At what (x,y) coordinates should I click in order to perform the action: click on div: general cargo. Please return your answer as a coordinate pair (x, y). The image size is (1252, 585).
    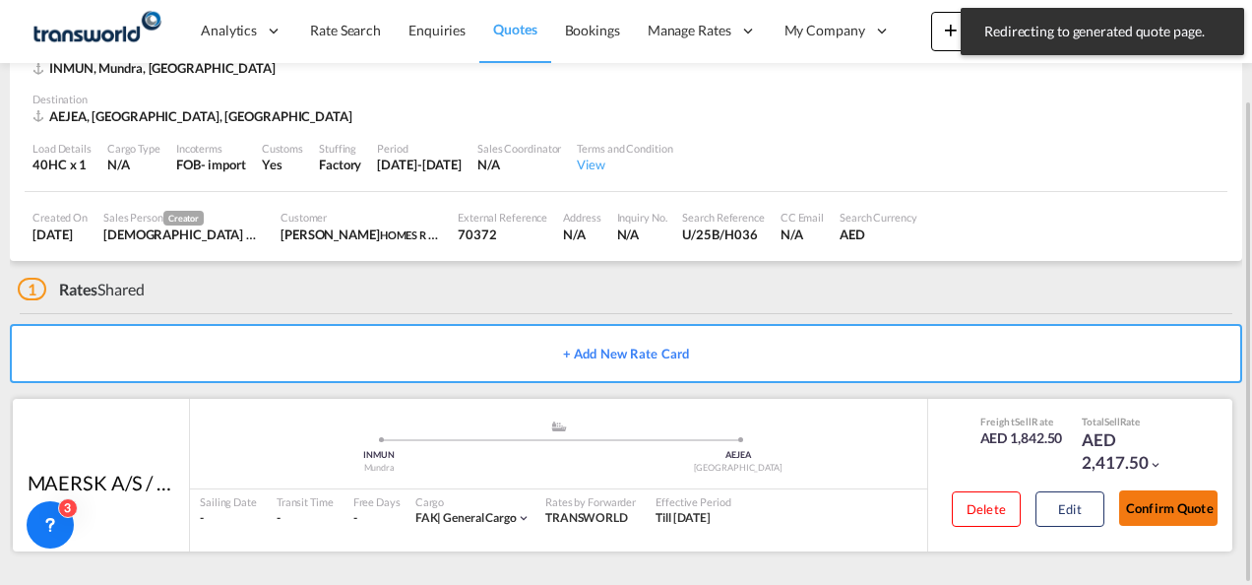
    Looking at the image, I should click on (466, 518).